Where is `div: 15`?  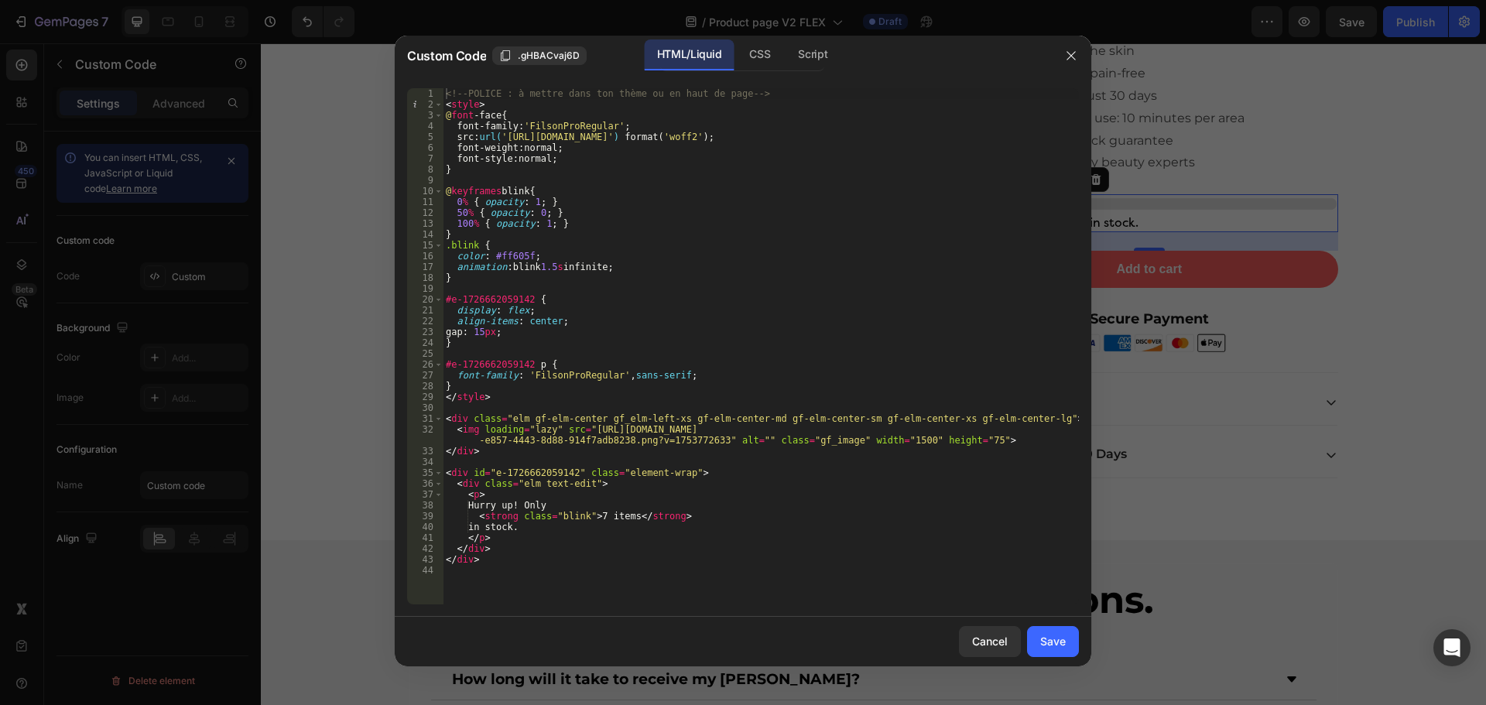 div: 15 is located at coordinates (425, 245).